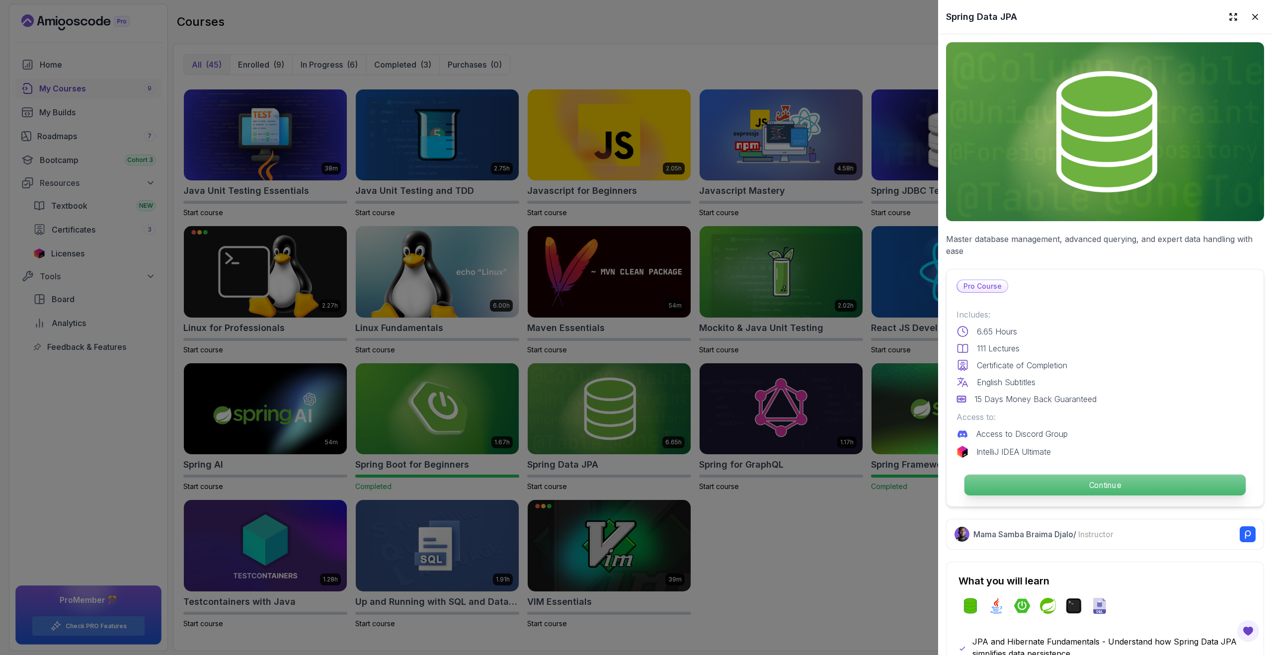 This screenshot has width=1272, height=655. Describe the element at coordinates (963, 452) in the screenshot. I see `img: jetbrains logo` at that location.